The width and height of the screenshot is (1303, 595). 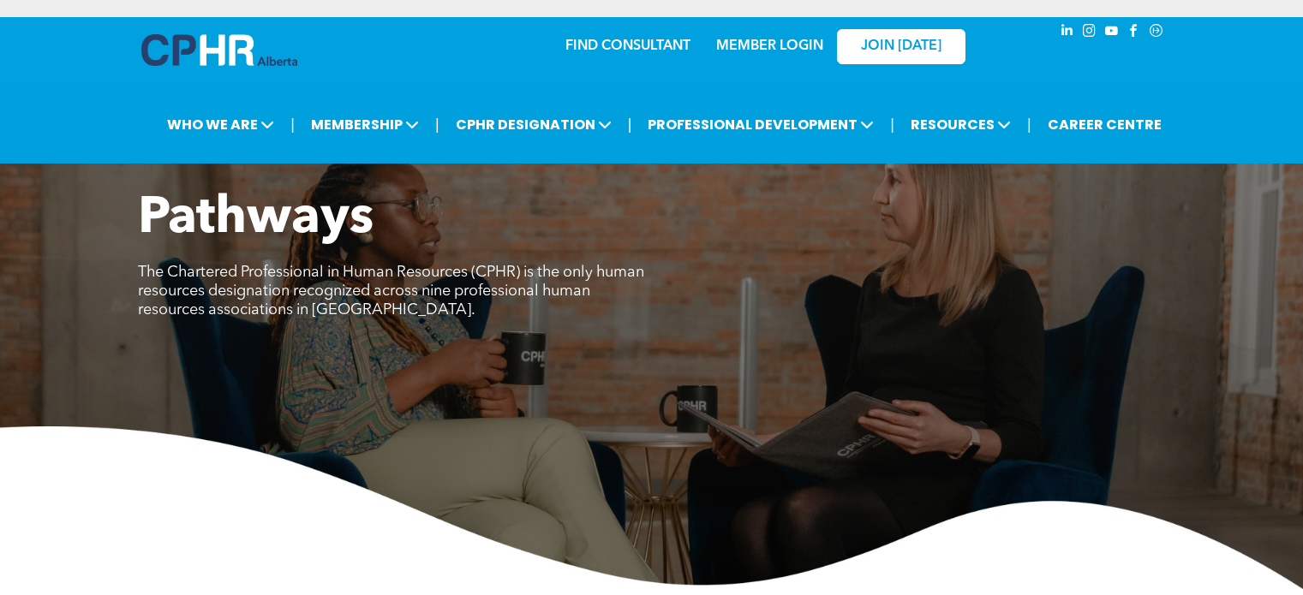 What do you see at coordinates (534, 124) in the screenshot?
I see `span: CPHR DESIGNATION` at bounding box center [534, 124].